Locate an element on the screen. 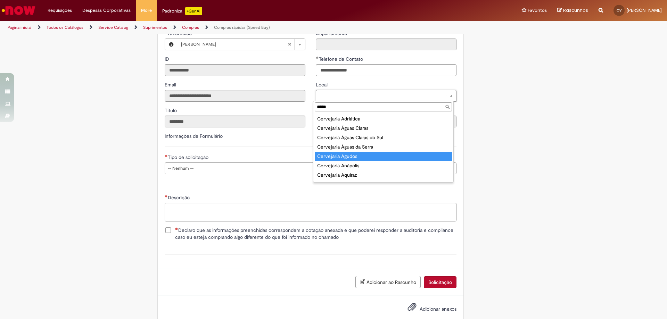 The image size is (667, 319). div: Cervejaria Águas Claras do Sul is located at coordinates (383, 138).